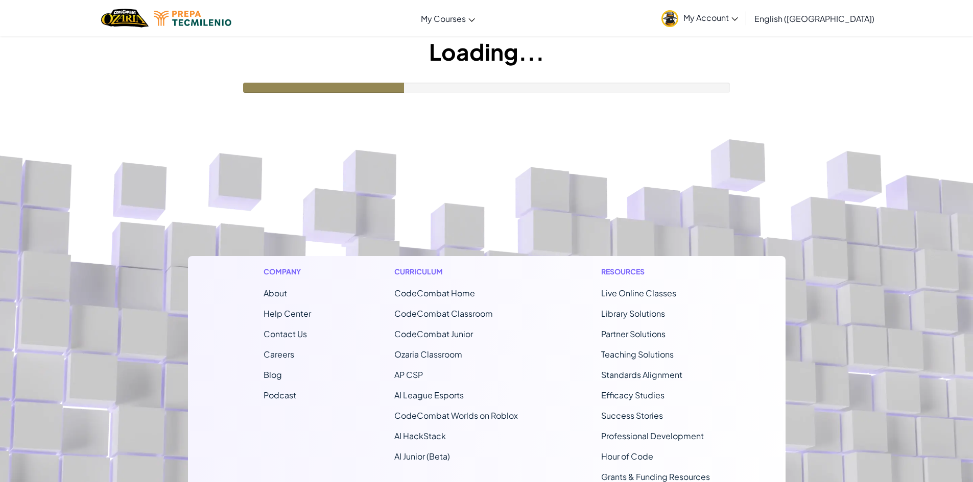  What do you see at coordinates (192, 18) in the screenshot?
I see `img: Tecmilenio logo` at bounding box center [192, 18].